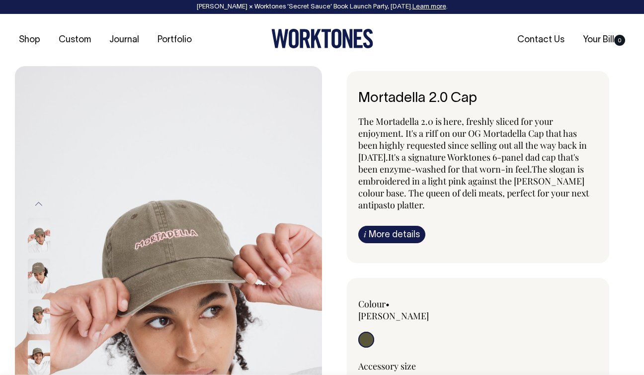 Image resolution: width=644 pixels, height=375 pixels. I want to click on p: The Mortadella 2.0 is here, freshly sliced for your enjoyment. It's a riff on our OG Mortadella C..., so click(478, 163).